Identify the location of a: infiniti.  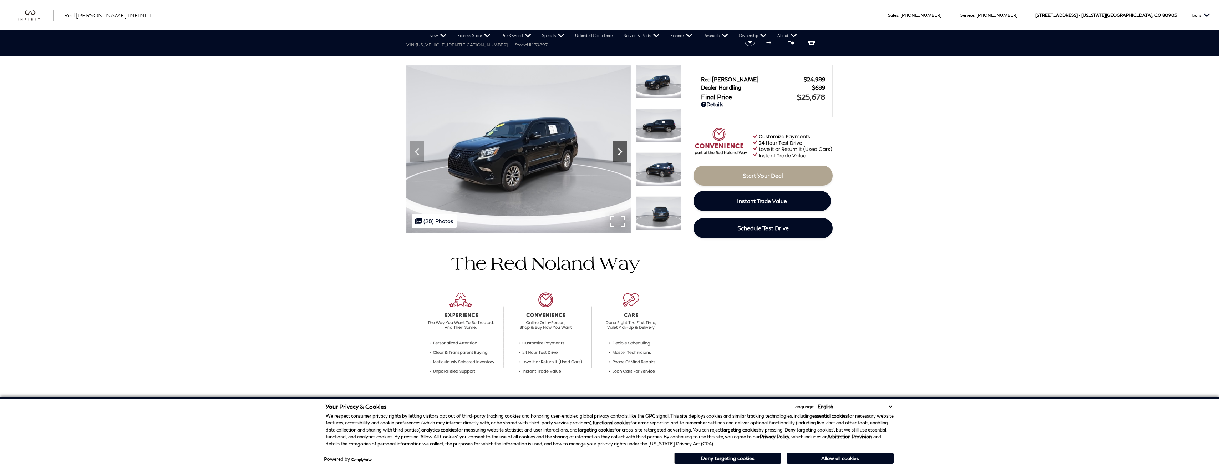
(36, 15).